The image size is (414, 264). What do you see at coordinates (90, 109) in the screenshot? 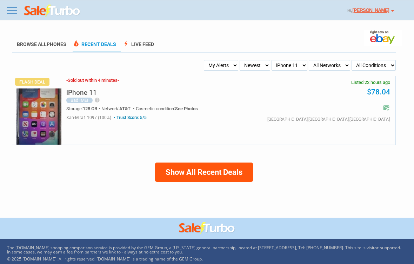
I see `span: 128 GB` at bounding box center [90, 109].